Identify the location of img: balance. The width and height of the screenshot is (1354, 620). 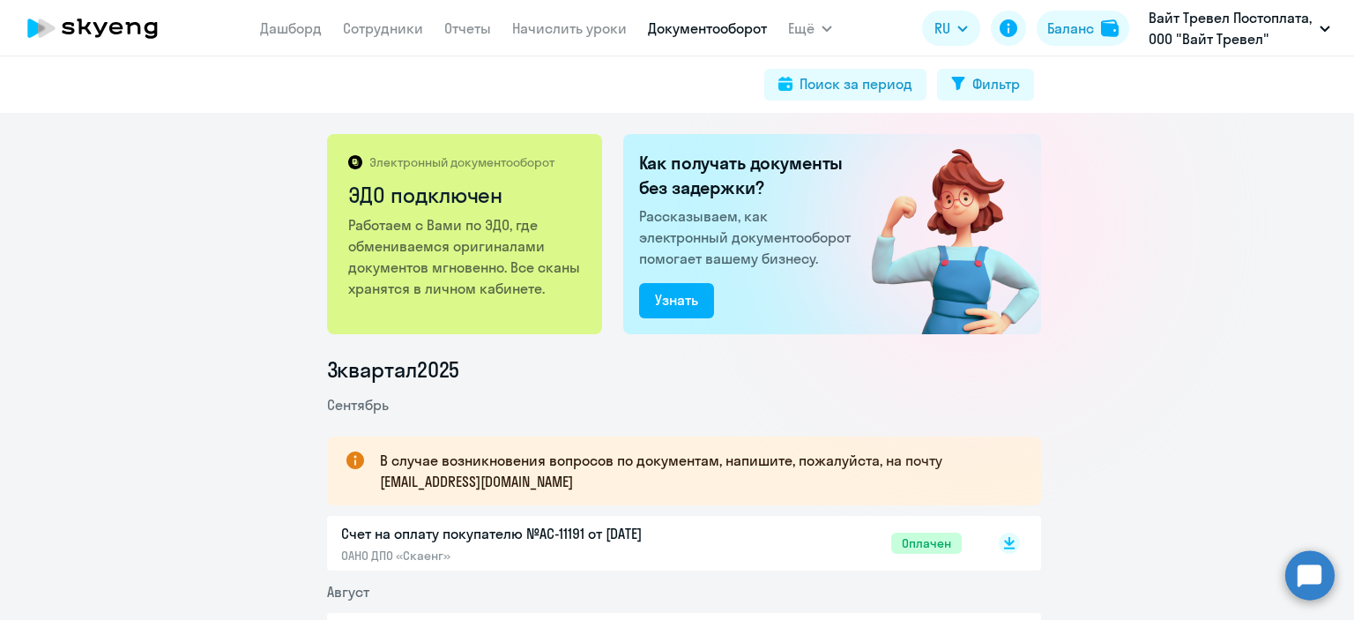
(1110, 28).